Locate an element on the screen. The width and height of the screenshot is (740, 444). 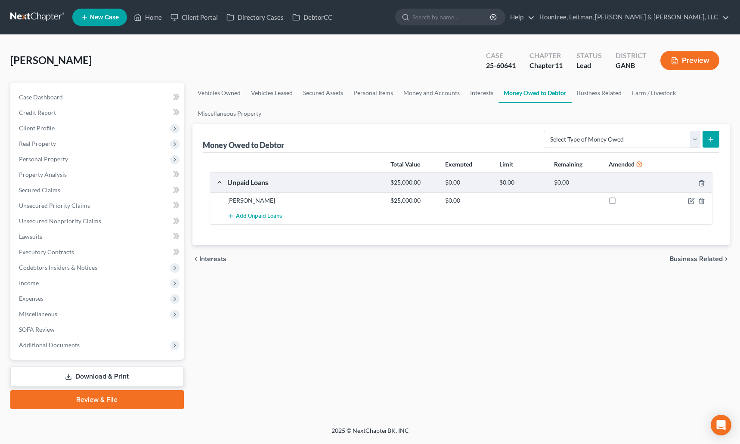
a: Personal Items is located at coordinates (373, 93).